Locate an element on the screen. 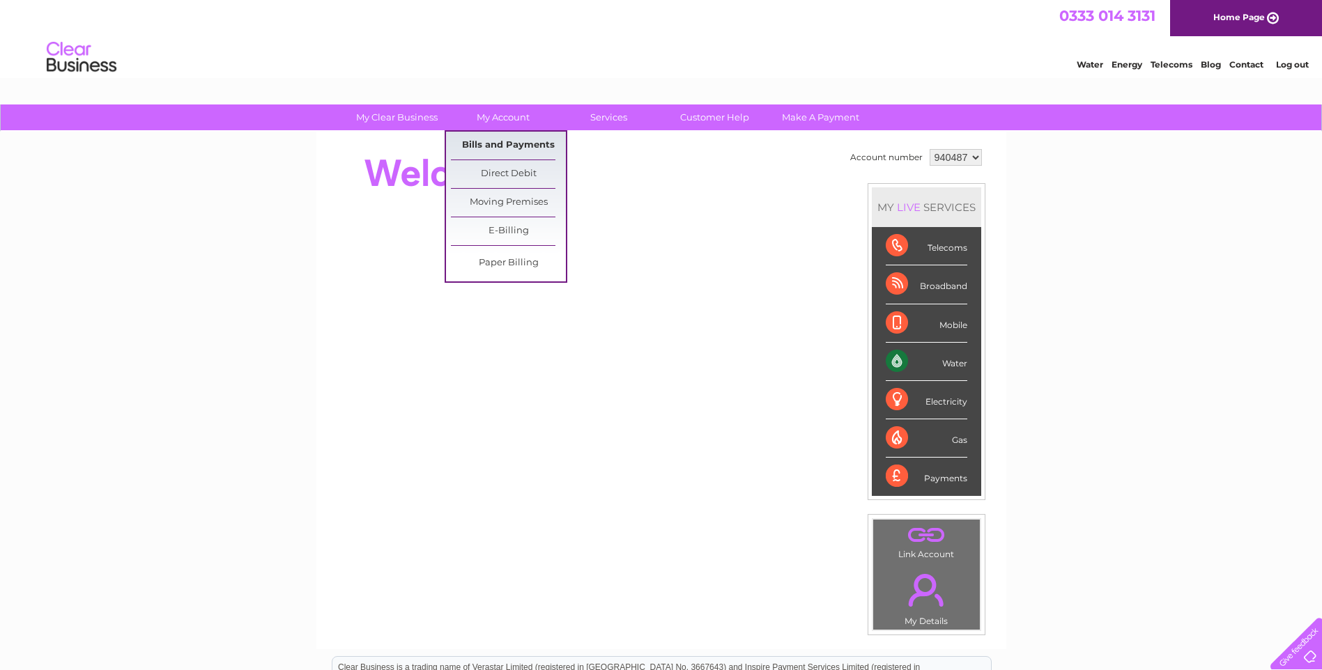 The width and height of the screenshot is (1322, 670). a: My Clear Business is located at coordinates (396, 117).